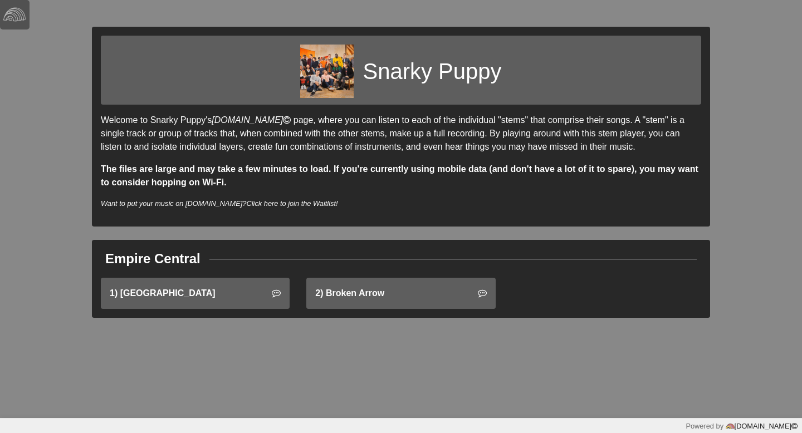 Image resolution: width=802 pixels, height=433 pixels. I want to click on div: Powered by, so click(741, 426).